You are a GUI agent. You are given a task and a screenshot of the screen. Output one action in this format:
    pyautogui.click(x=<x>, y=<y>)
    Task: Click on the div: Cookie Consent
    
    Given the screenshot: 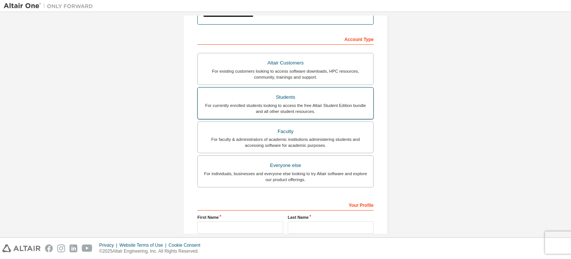 What is the action you would take?
    pyautogui.click(x=186, y=245)
    